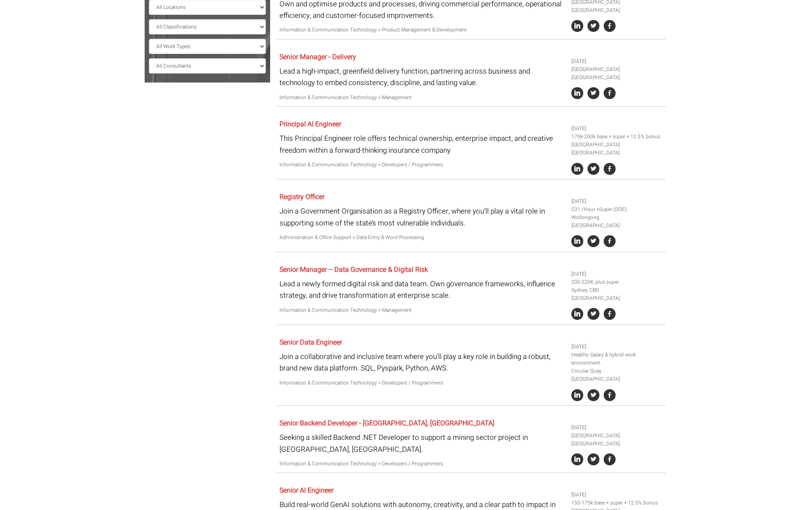 The height and width of the screenshot is (510, 810). What do you see at coordinates (318, 57) in the screenshot?
I see `a: Senior Manager - Delivery` at bounding box center [318, 57].